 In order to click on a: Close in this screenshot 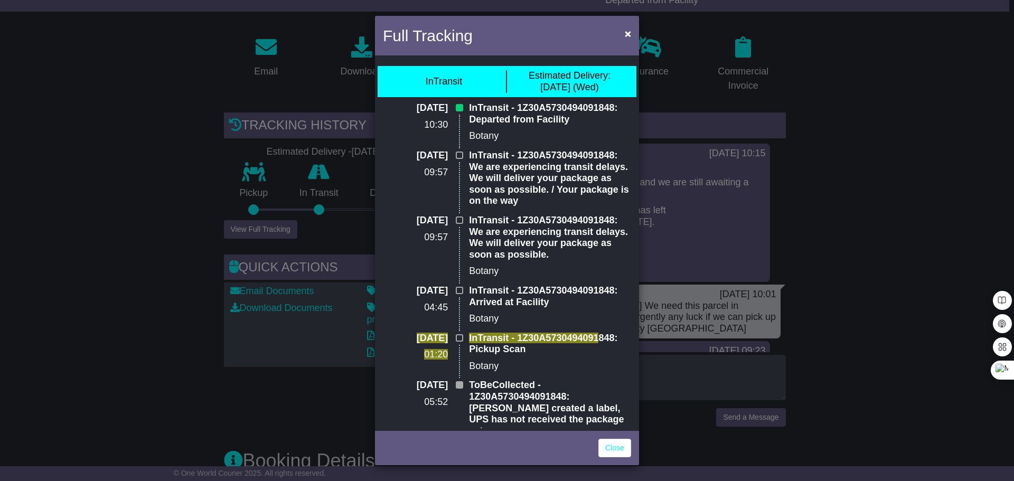, I will do `click(615, 448)`.